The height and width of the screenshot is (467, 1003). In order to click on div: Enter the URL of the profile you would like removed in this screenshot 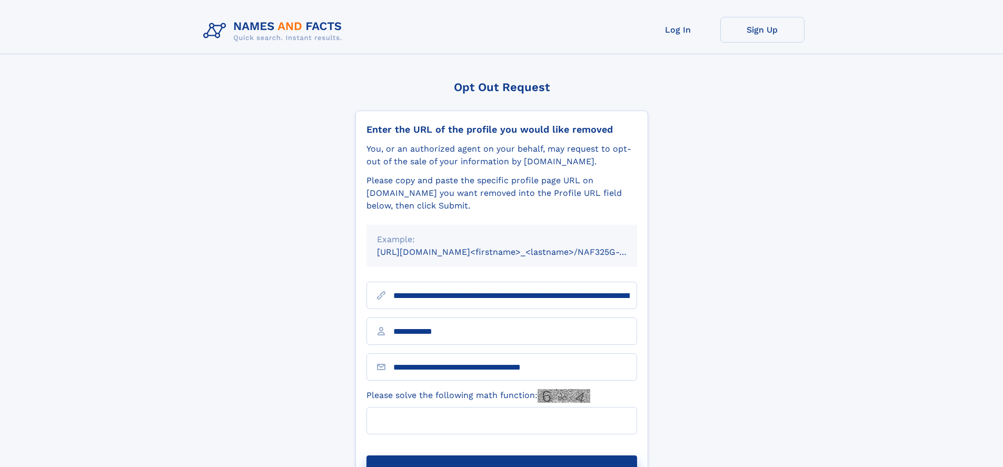, I will do `click(502, 129)`.